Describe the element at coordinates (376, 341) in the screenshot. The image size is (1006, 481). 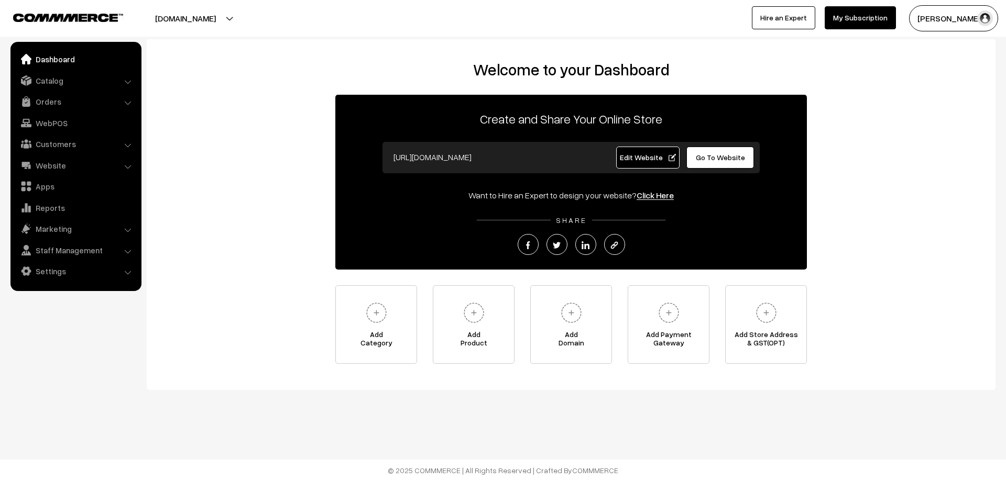
I see `span: Add Category` at that location.